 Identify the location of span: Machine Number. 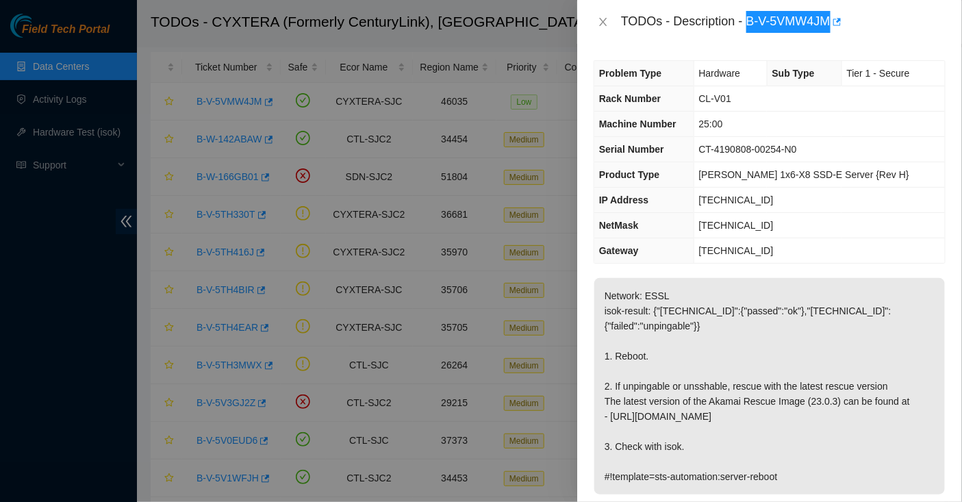
(637, 124).